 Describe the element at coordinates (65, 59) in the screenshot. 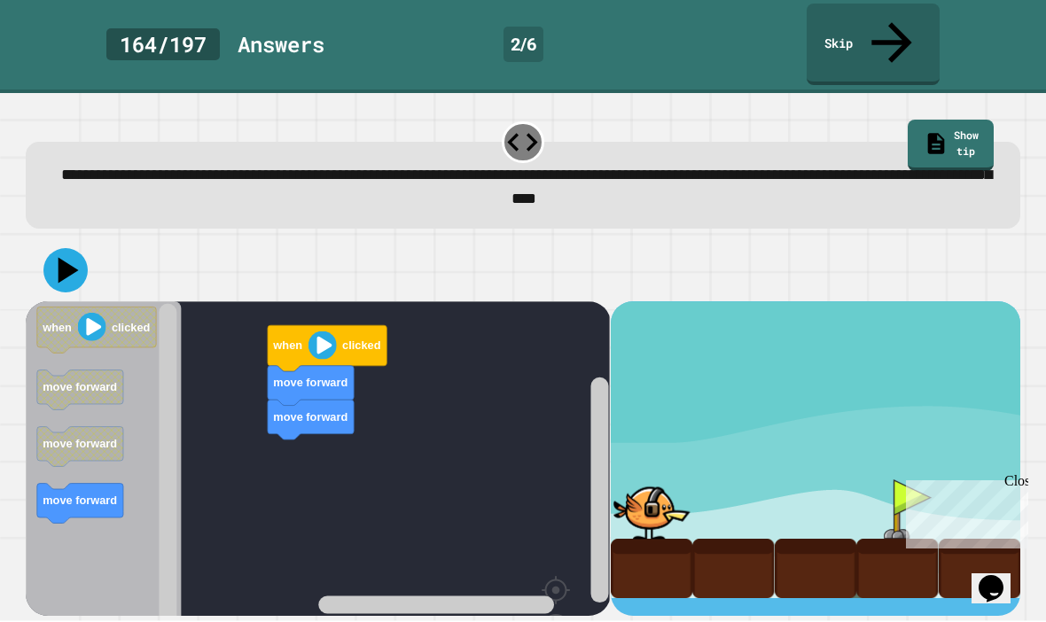

I see `div: Chat with us now!Close` at that location.